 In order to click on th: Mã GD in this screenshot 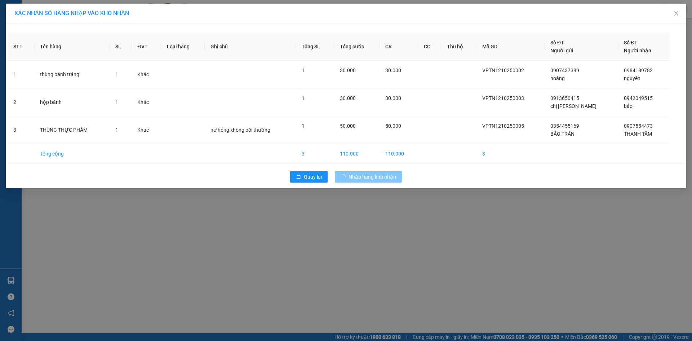, I will do `click(510, 46)`.